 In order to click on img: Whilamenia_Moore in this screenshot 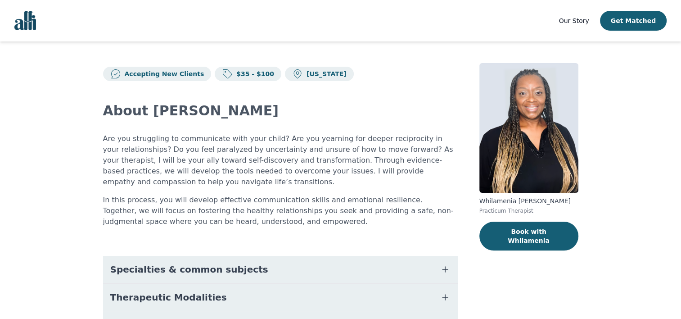, I will do `click(529, 128)`.